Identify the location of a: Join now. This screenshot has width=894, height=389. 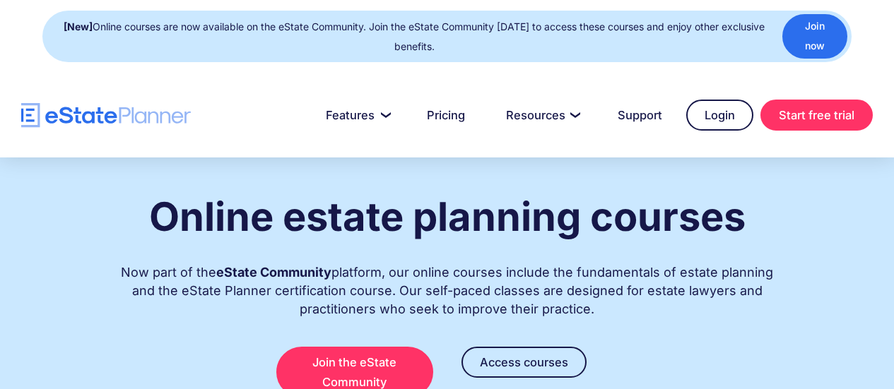
(815, 36).